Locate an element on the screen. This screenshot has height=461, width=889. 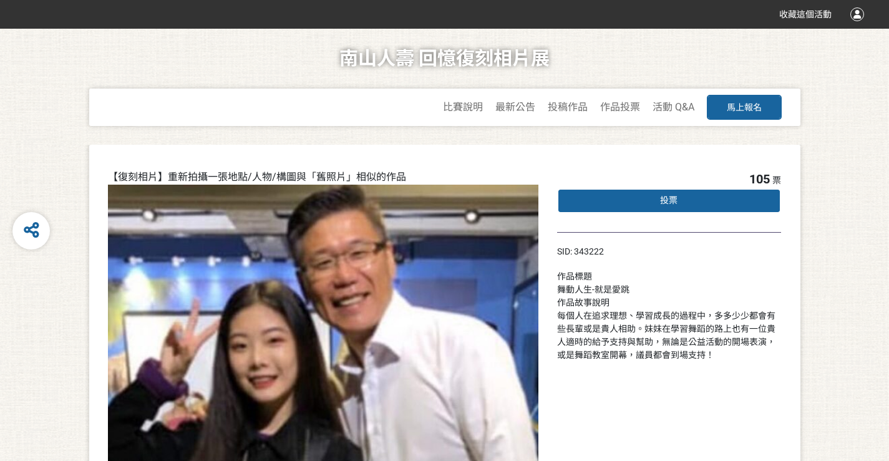
h1: 南山人壽 回憶復刻相片展 is located at coordinates (444, 59).